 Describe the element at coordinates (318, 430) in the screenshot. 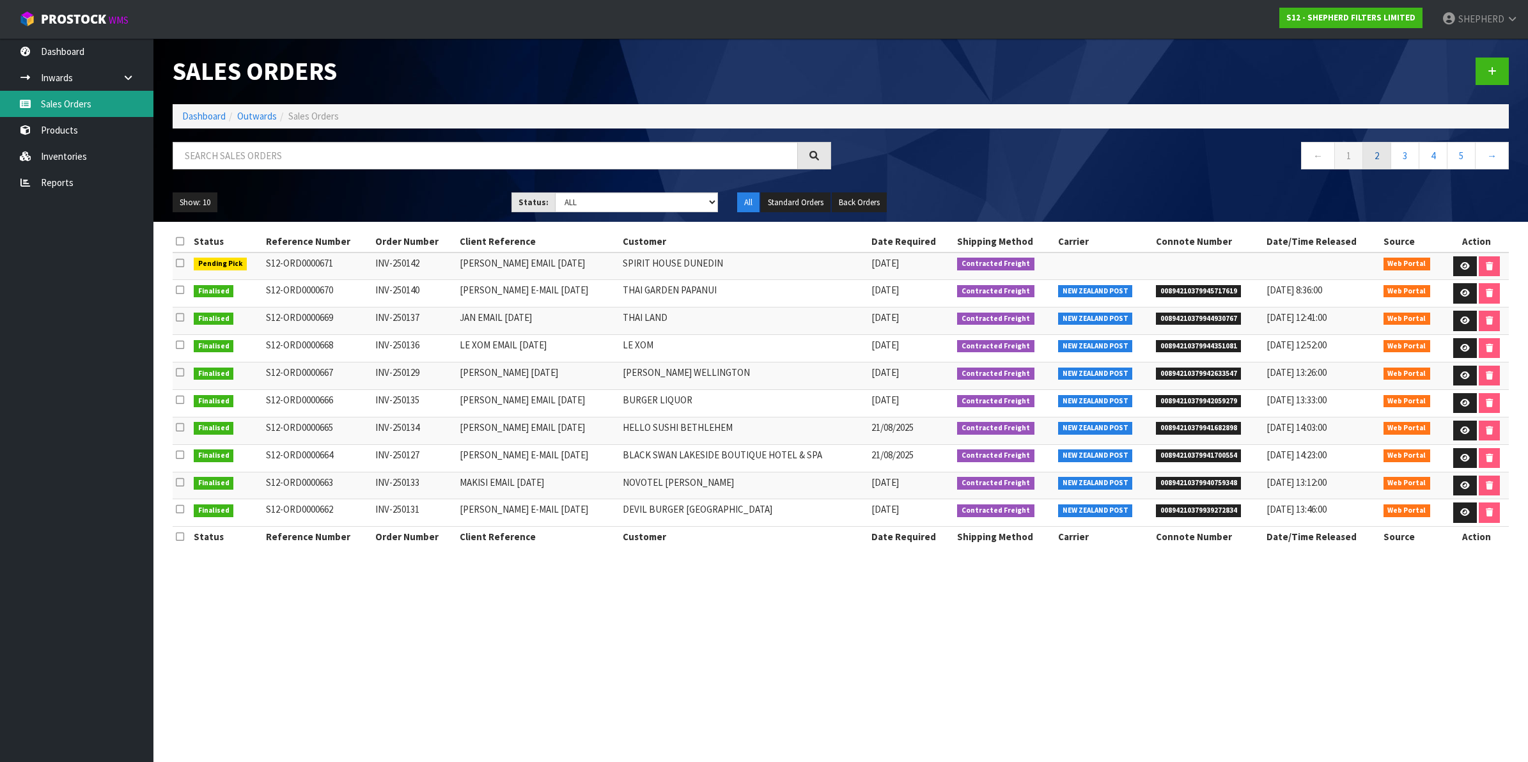

I see `td: S12-ORD0000665` at that location.